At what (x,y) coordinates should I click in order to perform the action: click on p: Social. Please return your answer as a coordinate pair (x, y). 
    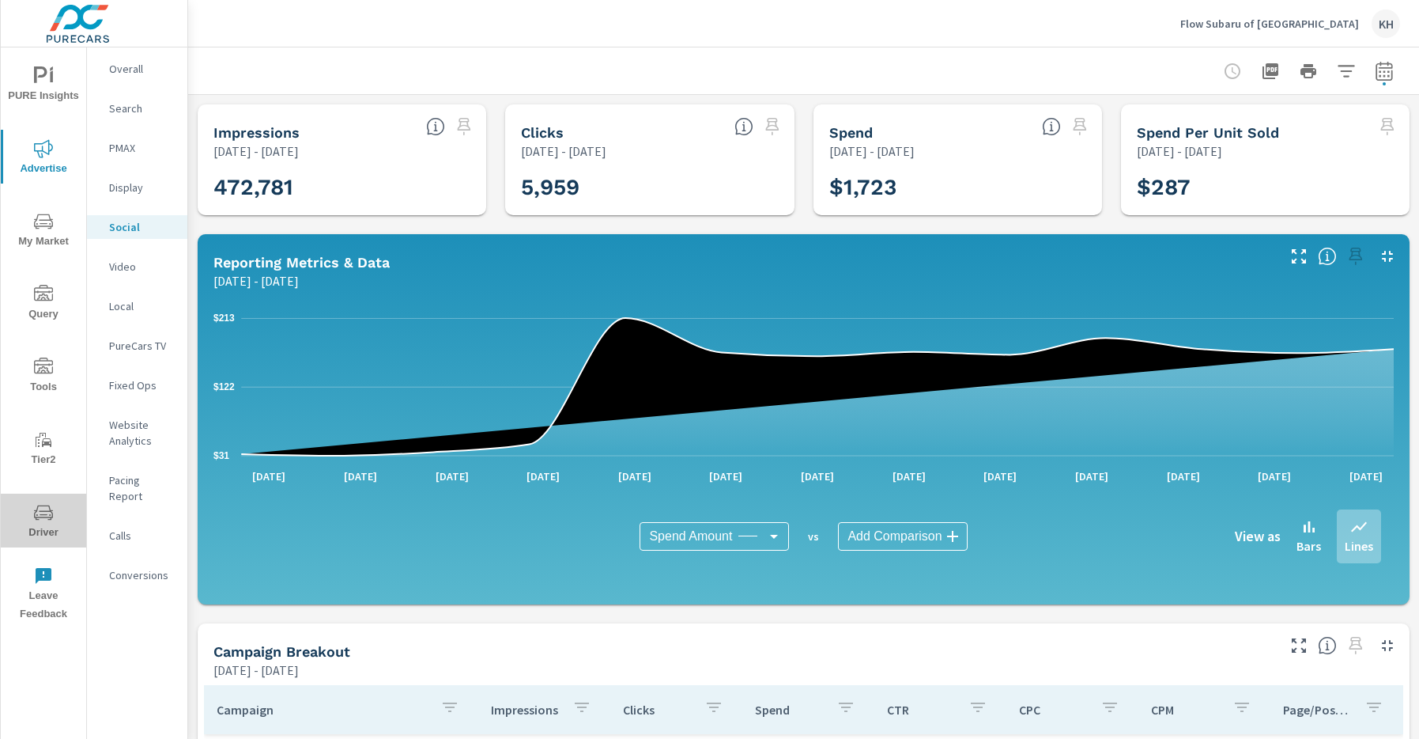
    Looking at the image, I should click on (142, 227).